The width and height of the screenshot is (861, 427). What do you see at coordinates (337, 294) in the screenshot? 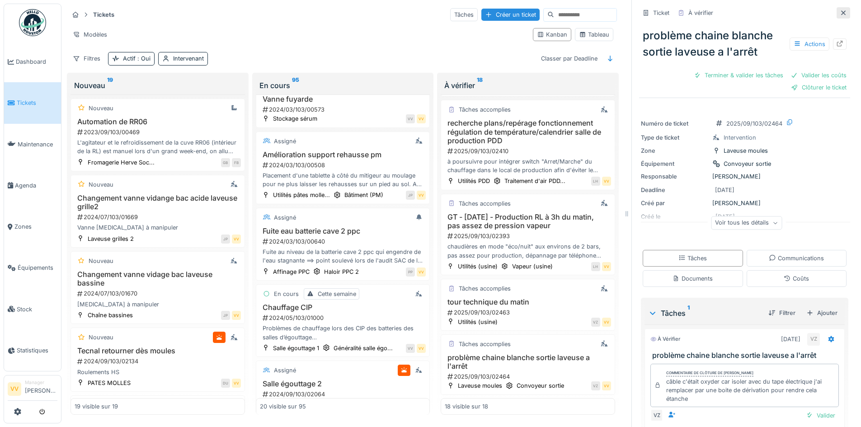
I see `div: Cette semaine` at bounding box center [337, 294].